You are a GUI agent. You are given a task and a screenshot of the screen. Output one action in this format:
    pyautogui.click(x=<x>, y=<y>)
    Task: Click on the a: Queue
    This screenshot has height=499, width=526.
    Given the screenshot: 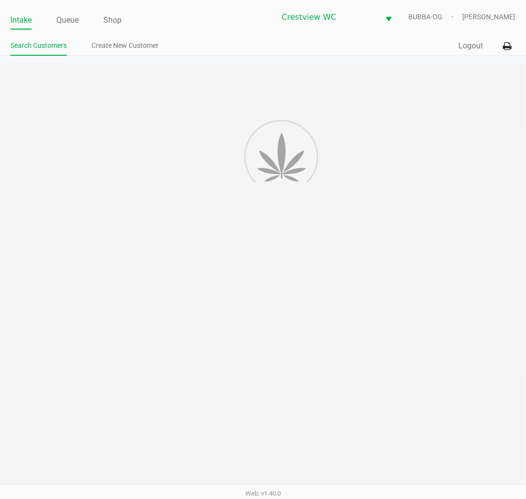 What is the action you would take?
    pyautogui.click(x=67, y=20)
    